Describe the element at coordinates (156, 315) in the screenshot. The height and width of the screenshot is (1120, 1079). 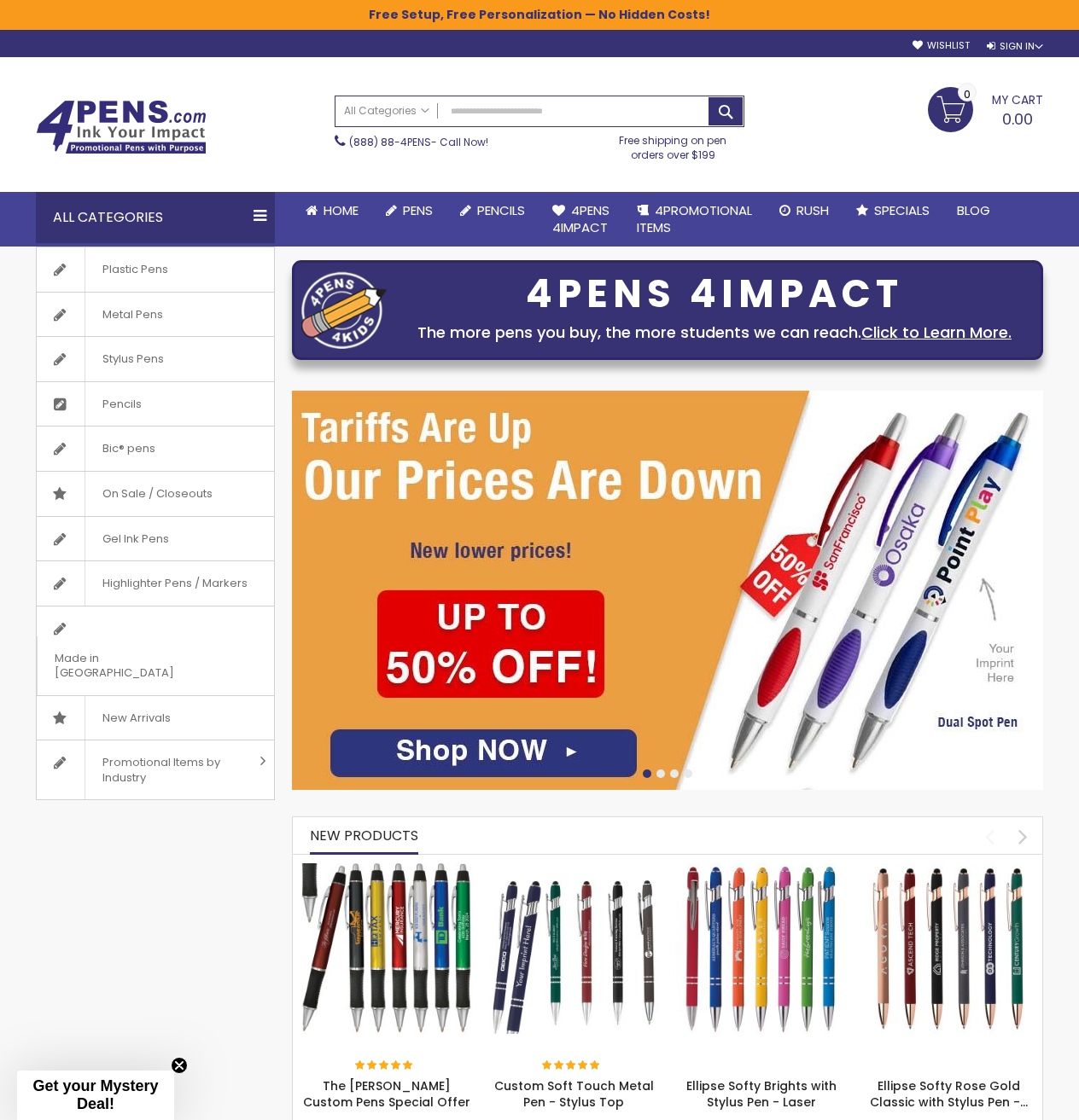
I see `a: Metal Pens` at that location.